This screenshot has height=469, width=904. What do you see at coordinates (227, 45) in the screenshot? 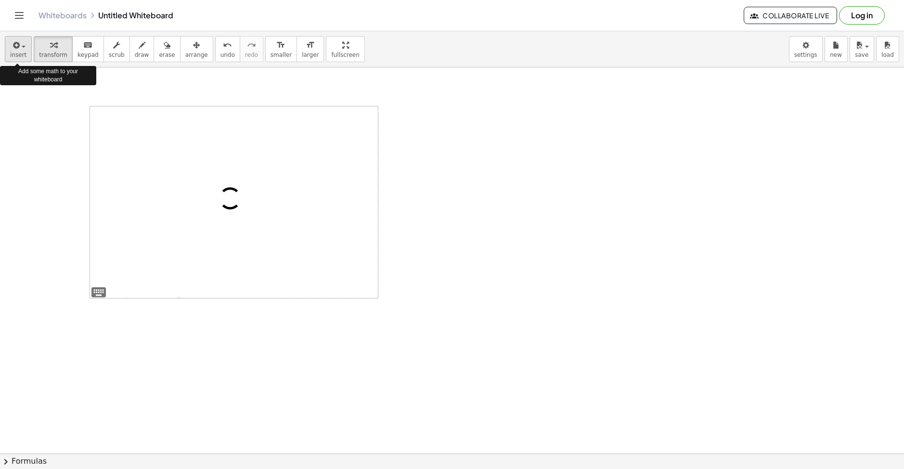
I see `i: undo` at bounding box center [227, 45].